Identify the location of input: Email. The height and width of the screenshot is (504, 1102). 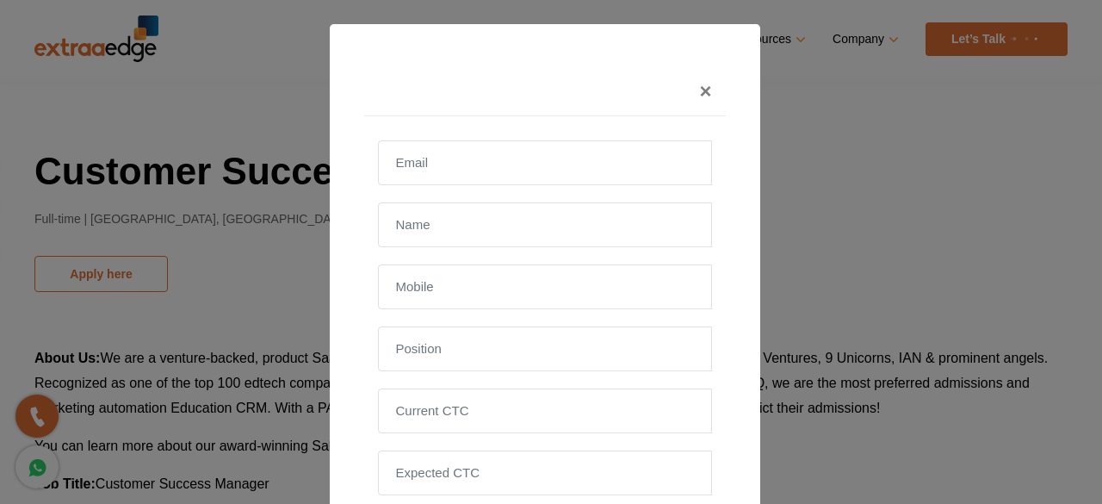
(545, 163).